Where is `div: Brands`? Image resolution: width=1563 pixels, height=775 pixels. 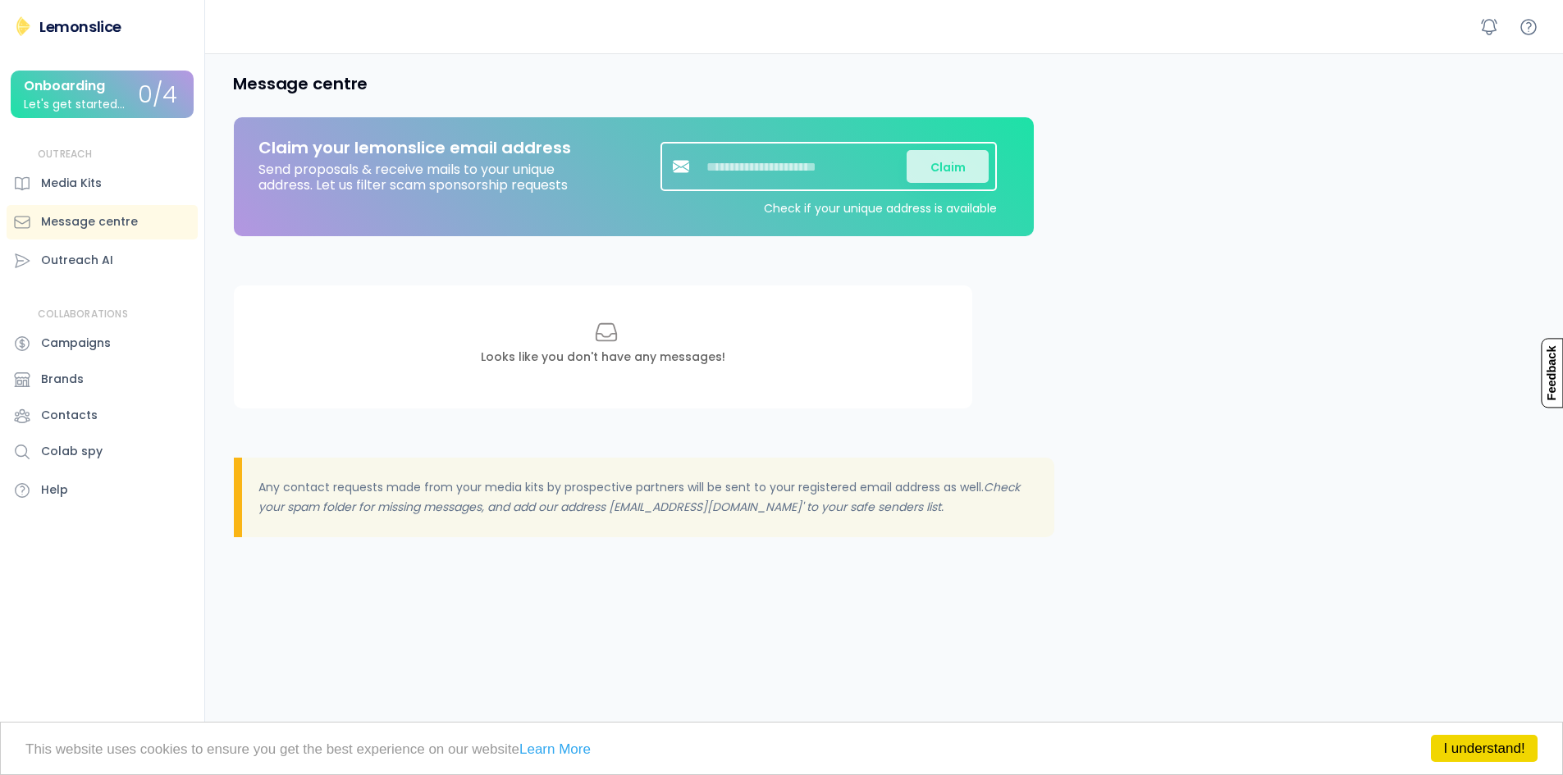 div: Brands is located at coordinates (62, 379).